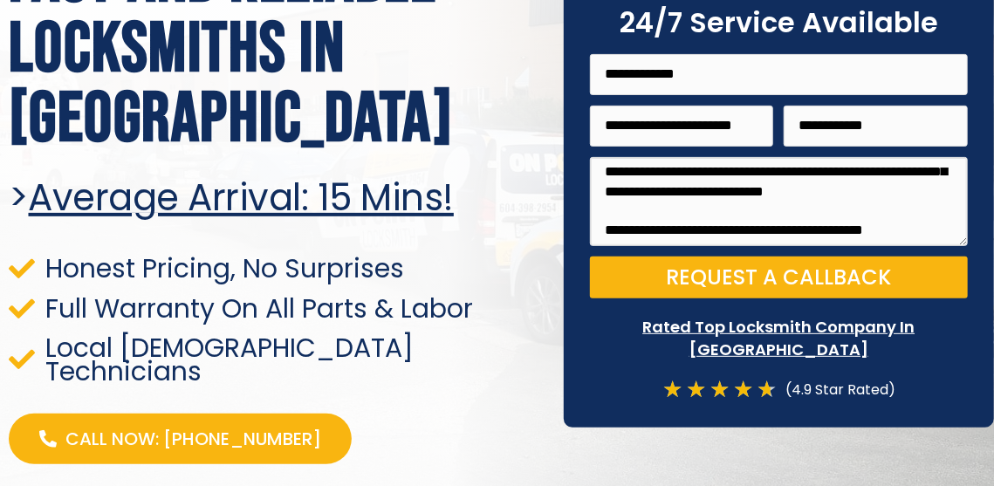 The width and height of the screenshot is (994, 486). I want to click on u: Average arrival: 15 Mins!, so click(242, 197).